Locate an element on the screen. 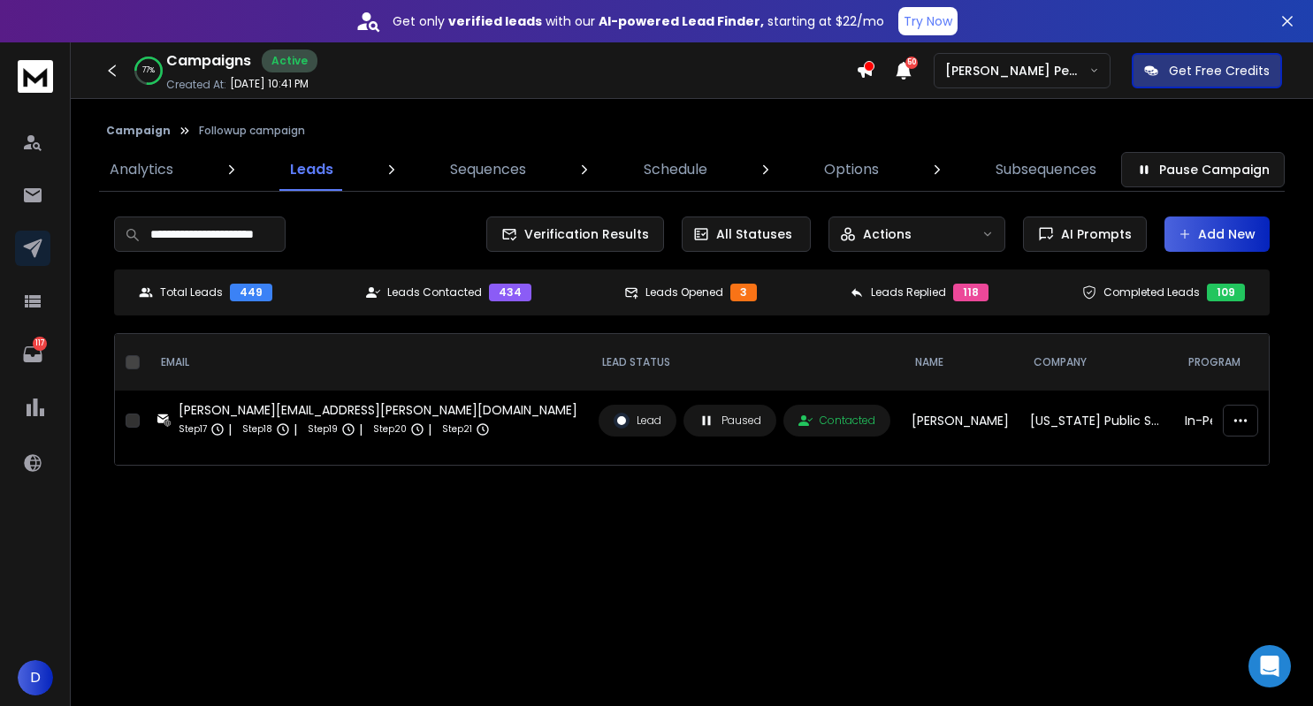 This screenshot has width=1313, height=706. strong: verified leads is located at coordinates (495, 21).